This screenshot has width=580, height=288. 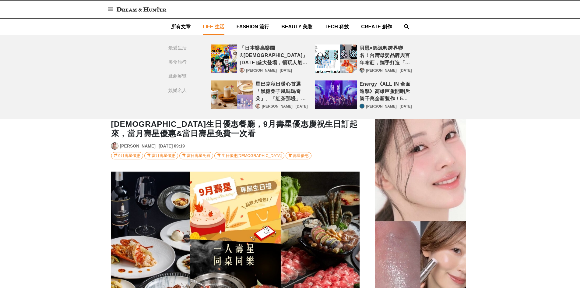 I want to click on a: CREATE 創作, so click(x=376, y=26).